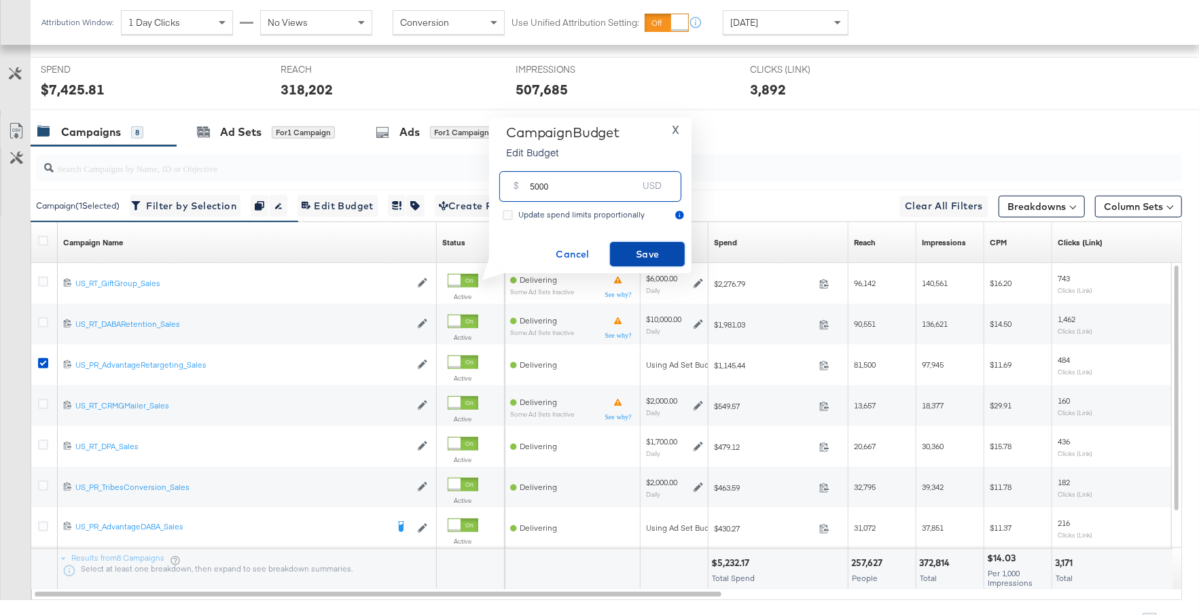 The height and width of the screenshot is (615, 1199). What do you see at coordinates (1001, 446) in the screenshot?
I see `span: $15.78` at bounding box center [1001, 446].